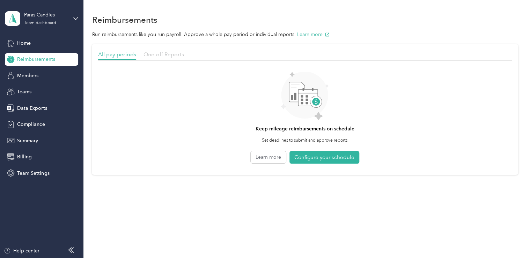  Describe the element at coordinates (46, 15) in the screenshot. I see `div: Paras Candies` at that location.